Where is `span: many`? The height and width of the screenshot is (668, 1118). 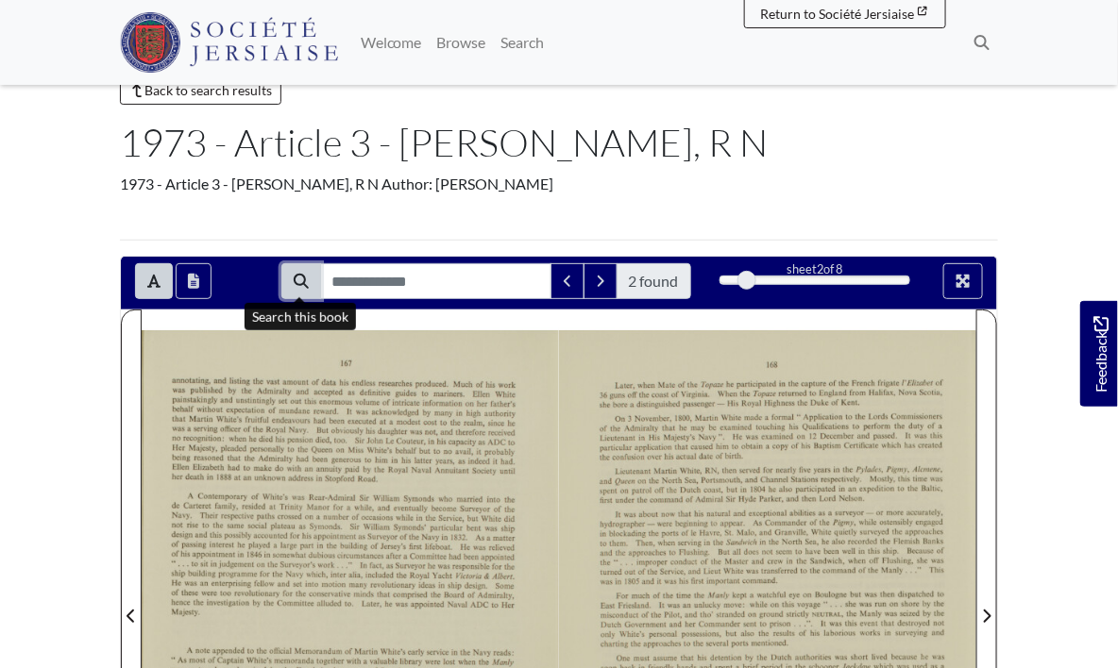
span: many is located at coordinates (443, 415).